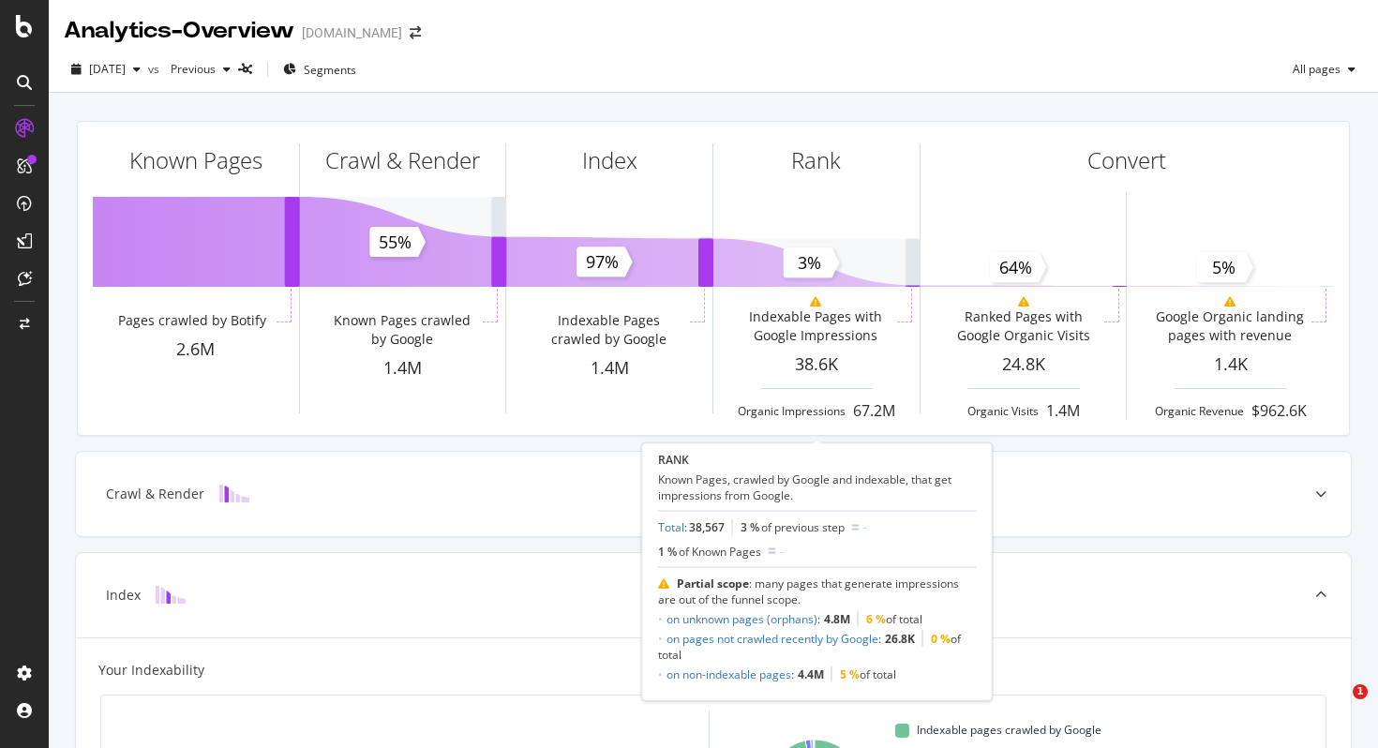 This screenshot has height=748, width=1378. I want to click on div: Indexable Pages crawled by Google, so click(608, 330).